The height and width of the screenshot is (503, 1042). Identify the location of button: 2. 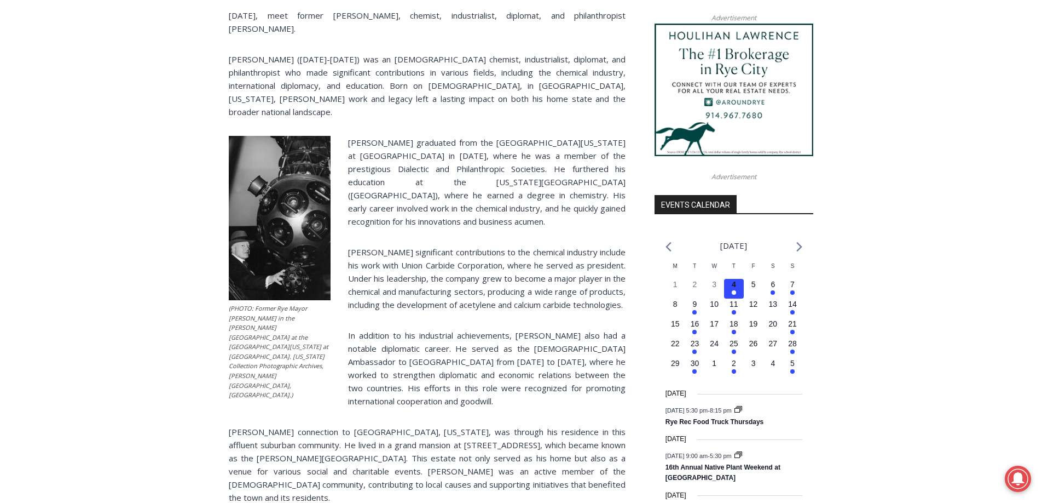
(695, 288).